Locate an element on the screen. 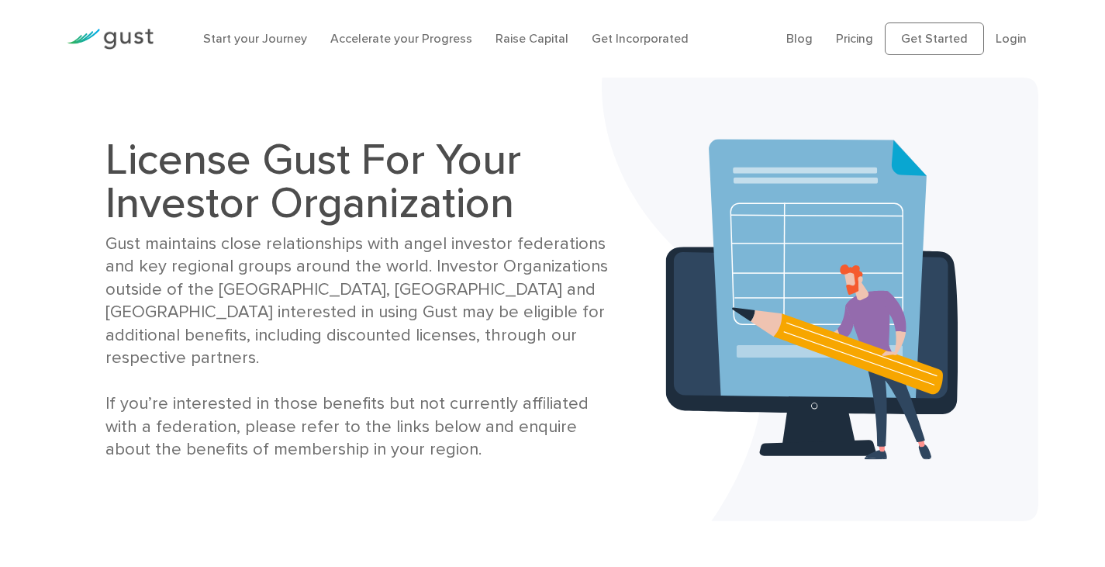  a: Login is located at coordinates (1012, 38).